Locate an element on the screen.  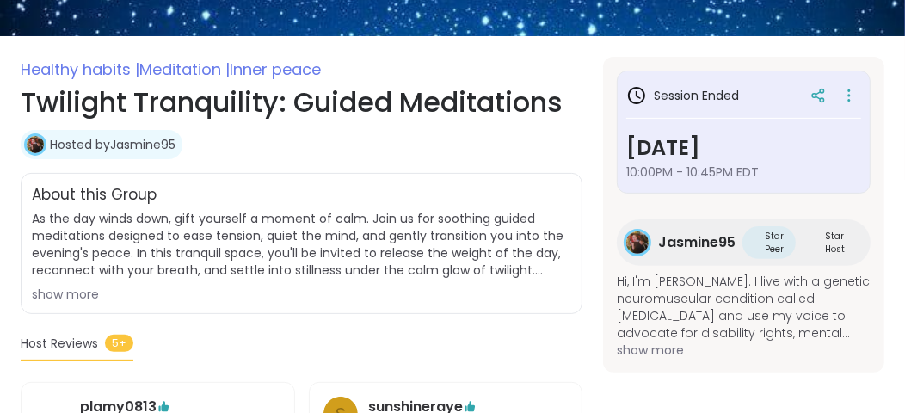
span: Inner peace is located at coordinates (275, 69).